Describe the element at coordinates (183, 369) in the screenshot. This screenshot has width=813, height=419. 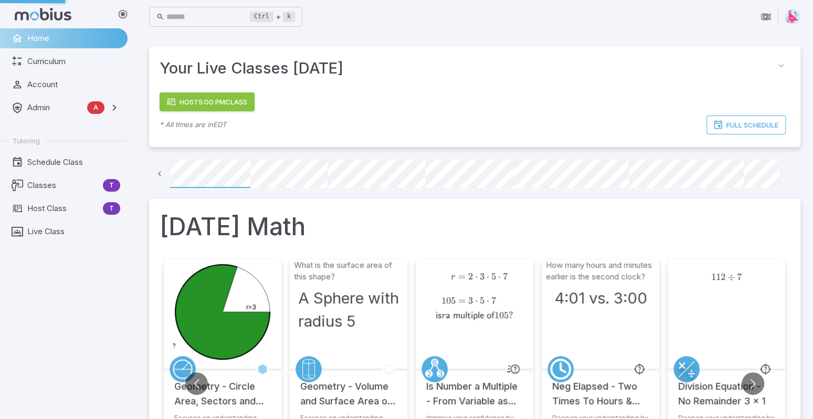
I see `a: Circles` at that location.